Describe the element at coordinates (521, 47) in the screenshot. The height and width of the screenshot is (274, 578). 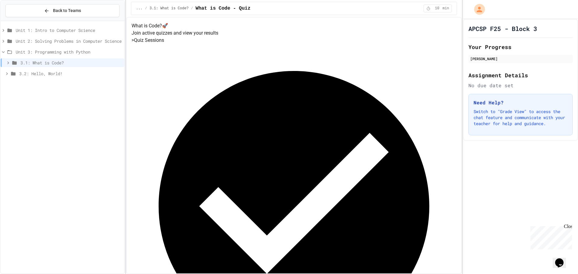
I see `h2: Your Progress` at that location.